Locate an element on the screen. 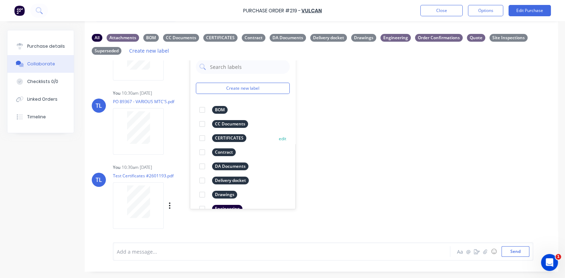  button: Checklists 0/0 is located at coordinates (41, 82).